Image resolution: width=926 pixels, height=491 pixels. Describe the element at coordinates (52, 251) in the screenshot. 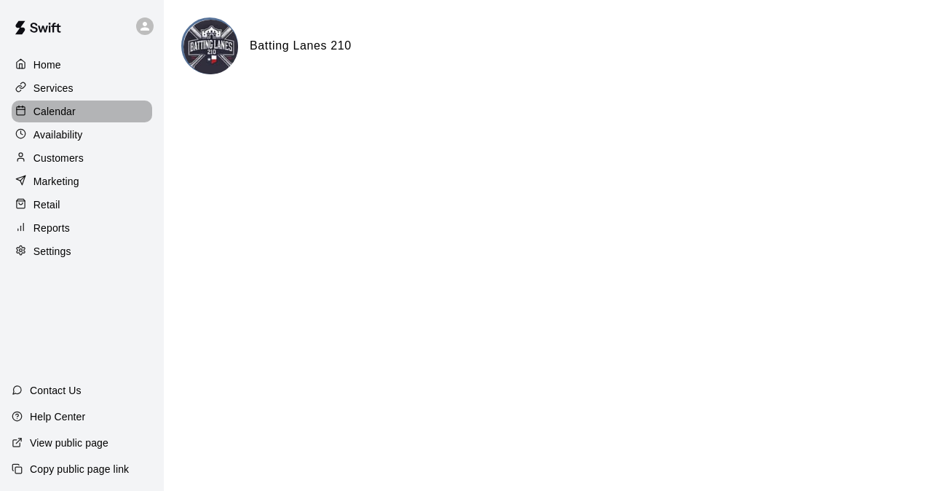

I see `p: Settings` at that location.